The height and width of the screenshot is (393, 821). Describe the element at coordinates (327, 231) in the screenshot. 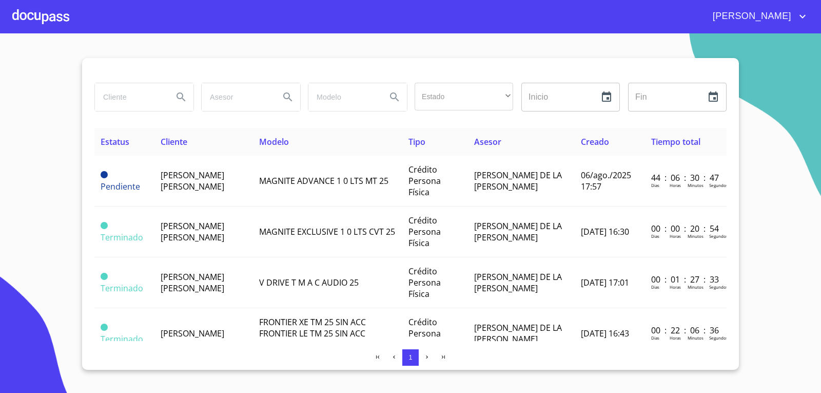

I see `span: MAGNITE EXCLUSIVE 1 0 LTS CVT 25` at that location.